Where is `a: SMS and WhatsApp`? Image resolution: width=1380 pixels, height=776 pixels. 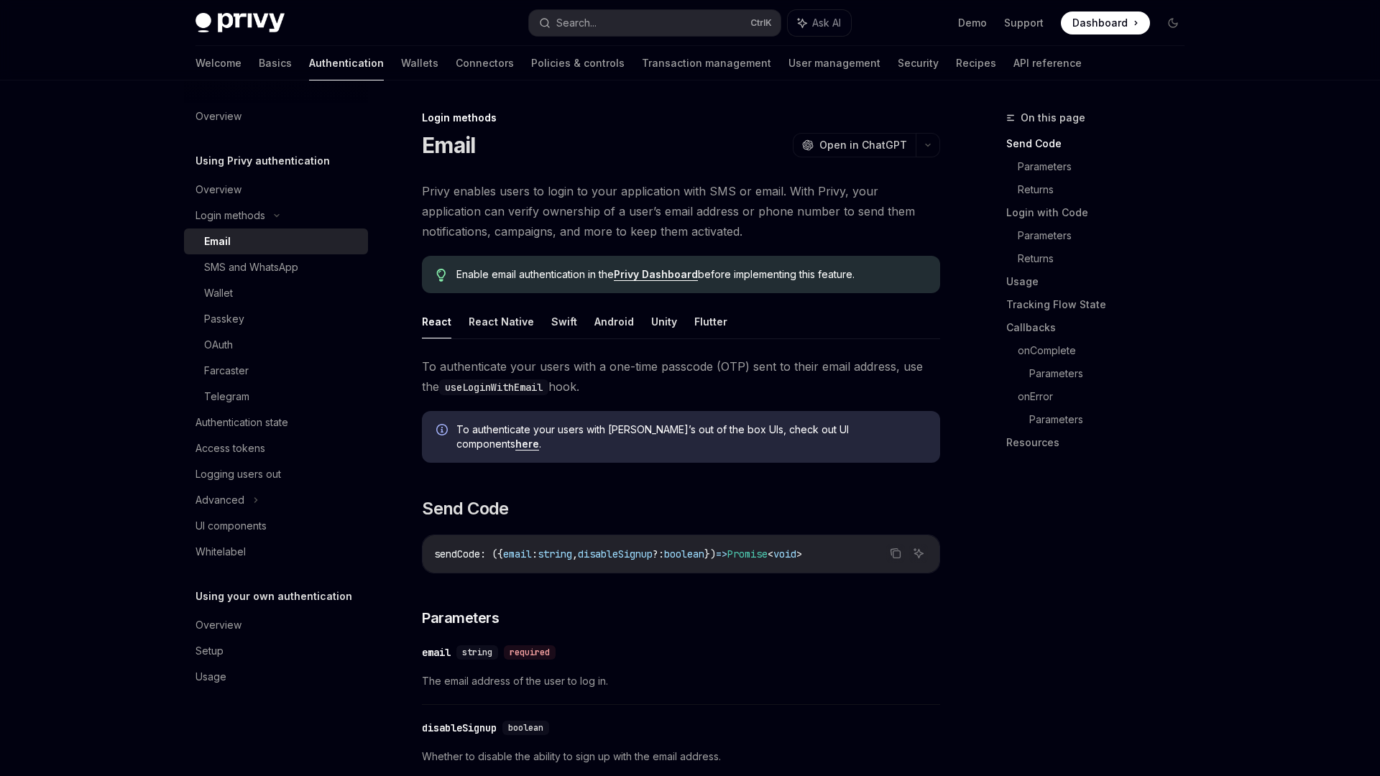
a: SMS and WhatsApp is located at coordinates (276, 267).